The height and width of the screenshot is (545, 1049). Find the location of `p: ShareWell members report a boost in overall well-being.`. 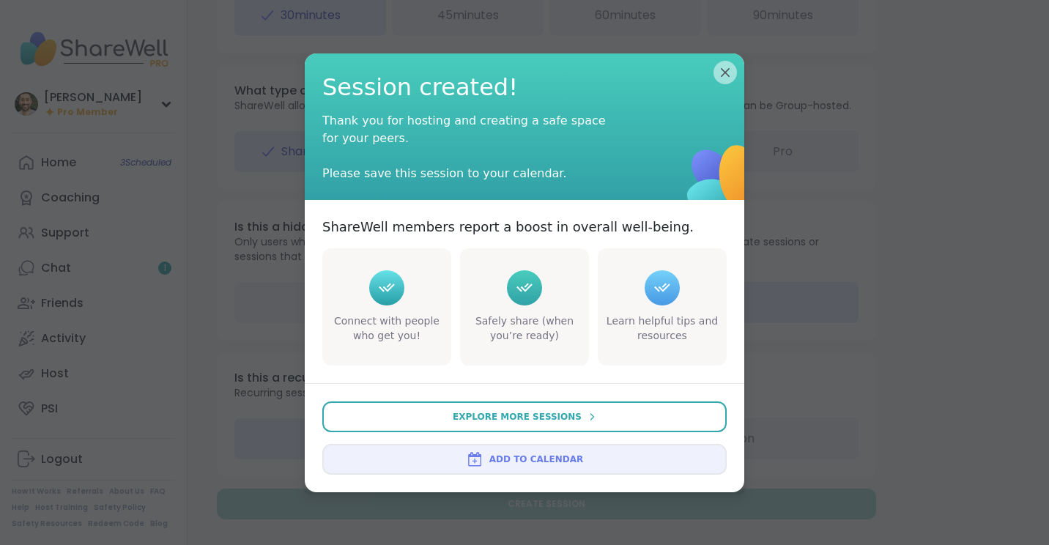

p: ShareWell members report a boost in overall well-being. is located at coordinates (508, 226).